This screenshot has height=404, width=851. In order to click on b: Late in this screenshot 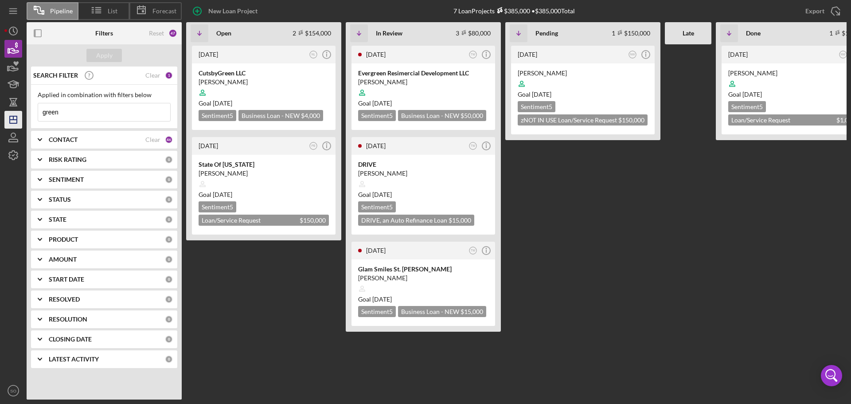, I will do `click(688, 33)`.